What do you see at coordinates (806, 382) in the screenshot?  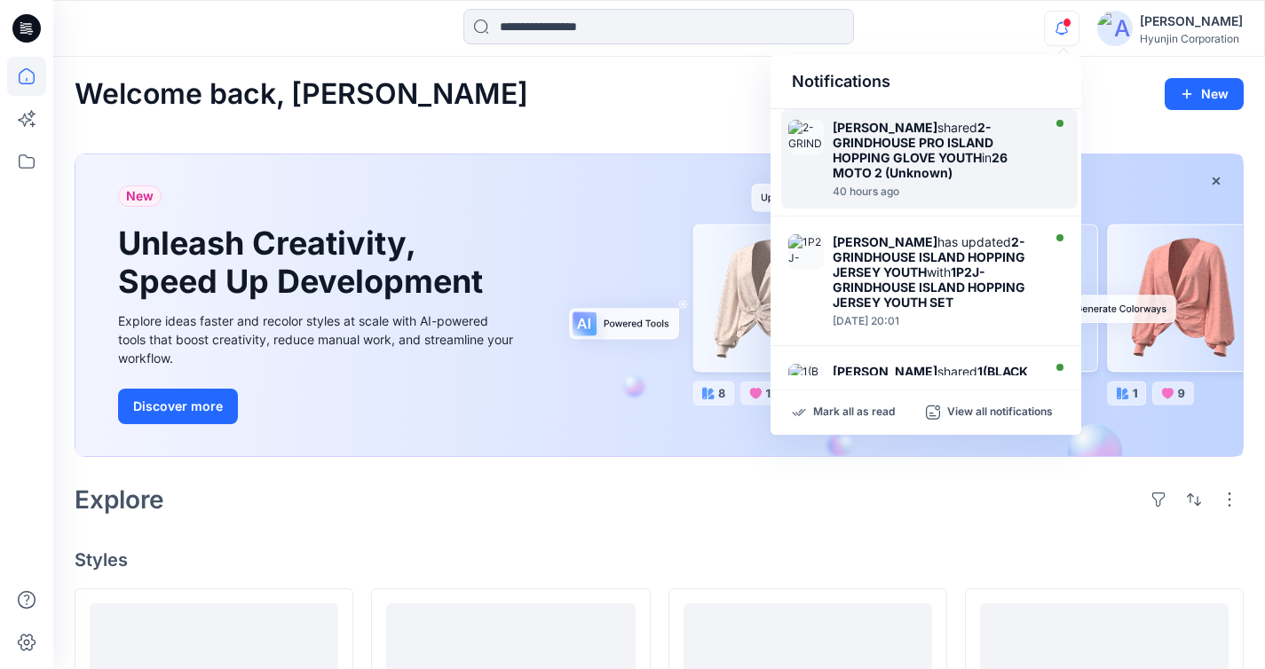 I see `img: 1(BLACK SUB) GRINDHOUSE ISLAND HOPPING JERSEY + 1 PANT` at bounding box center [806, 382].